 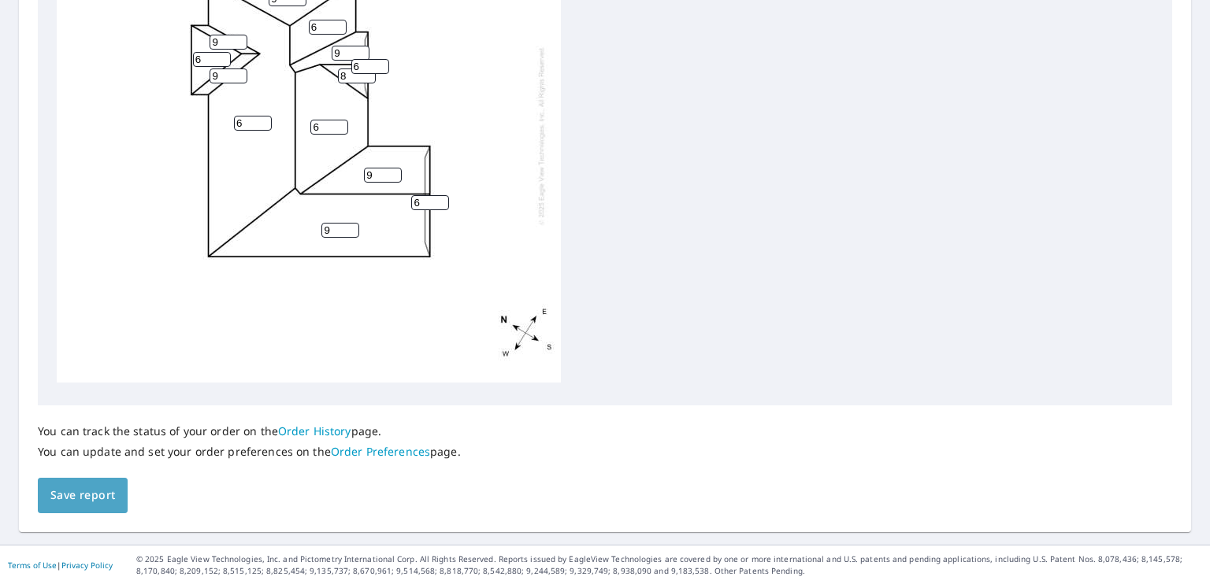 What do you see at coordinates (32, 566) in the screenshot?
I see `a: Terms of Use` at bounding box center [32, 566].